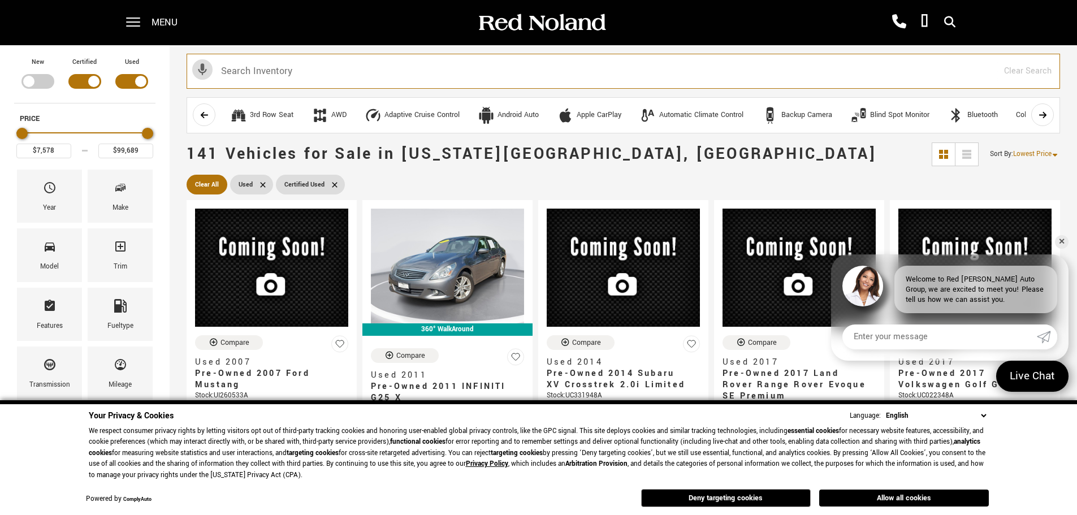 This screenshot has height=515, width=1077. I want to click on input: Minimum, so click(44, 151).